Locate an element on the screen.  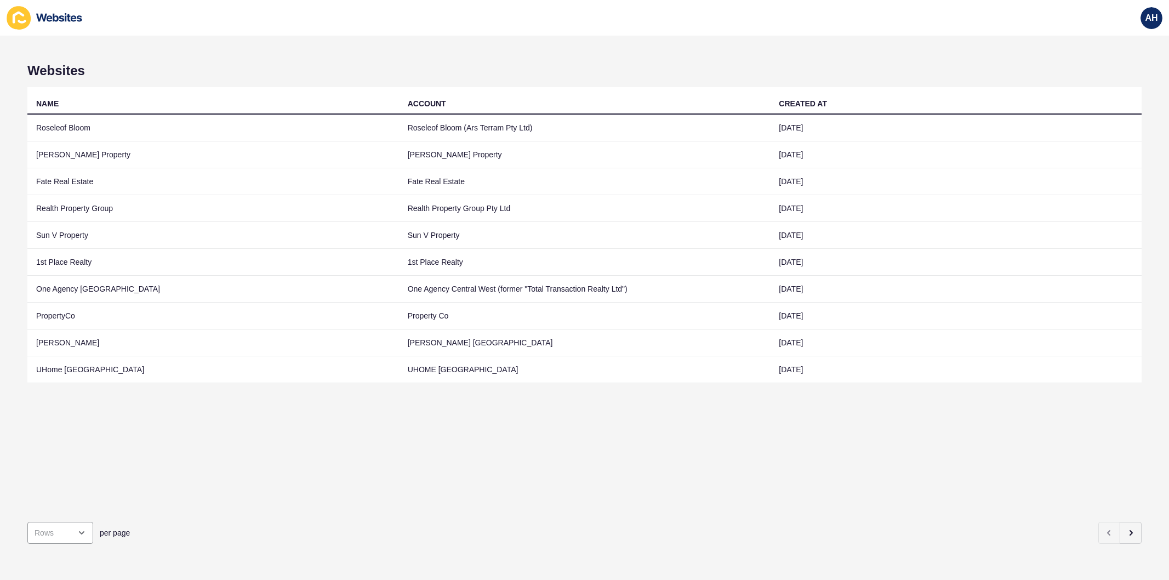
div: ACCOUNT is located at coordinates (427, 104).